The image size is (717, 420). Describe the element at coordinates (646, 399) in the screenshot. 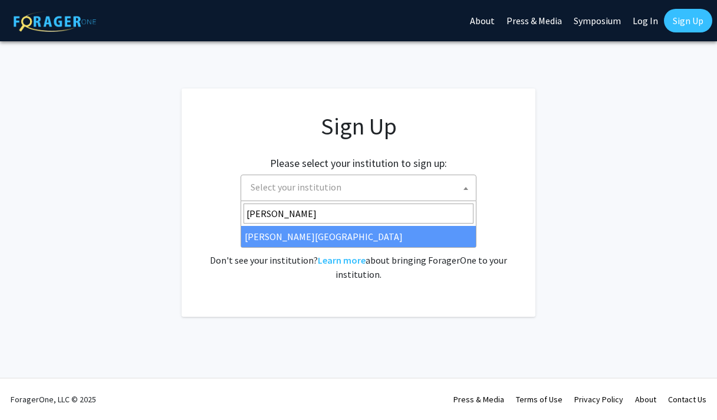

I see `a: About` at that location.